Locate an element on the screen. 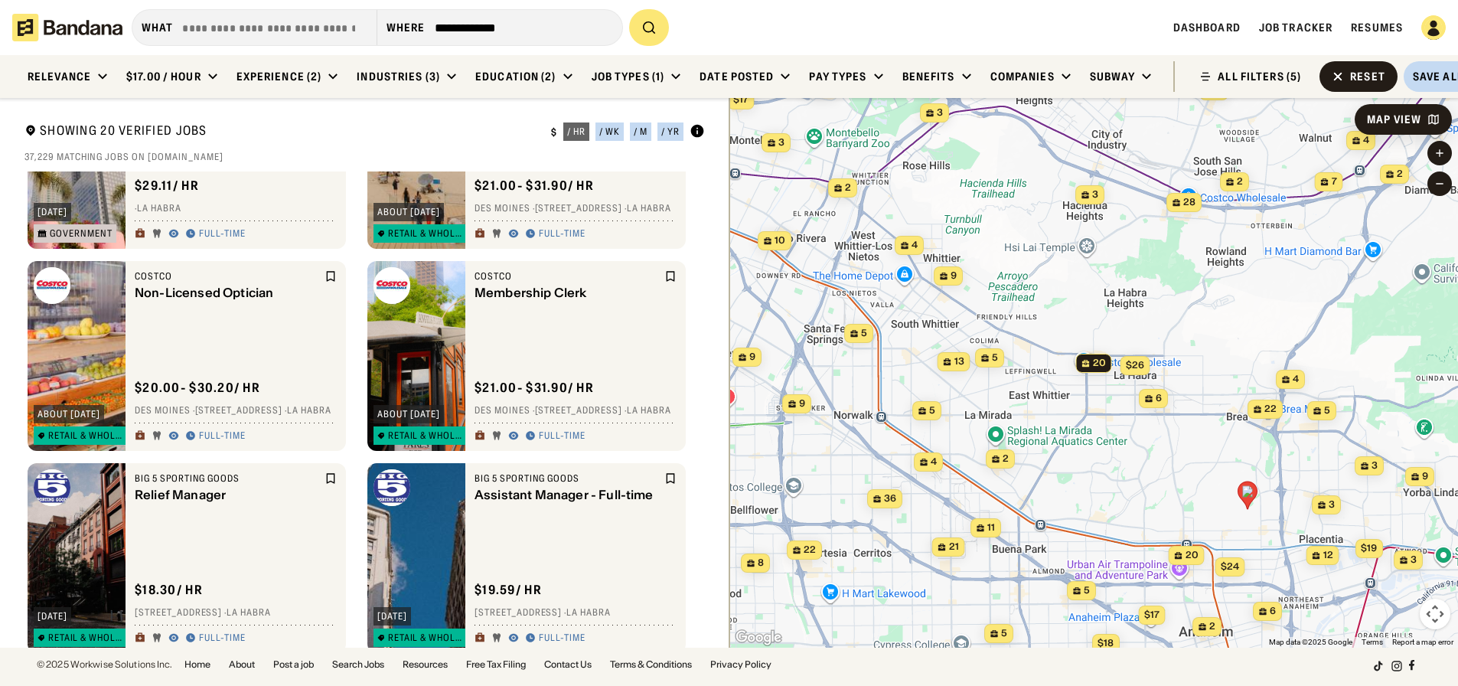  span: 36 is located at coordinates (890, 498).